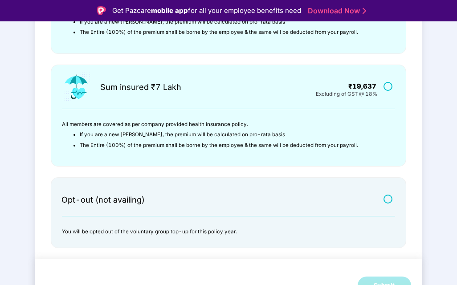 The height and width of the screenshot is (285, 457). Describe the element at coordinates (364, 11) in the screenshot. I see `img: Stroke` at that location.